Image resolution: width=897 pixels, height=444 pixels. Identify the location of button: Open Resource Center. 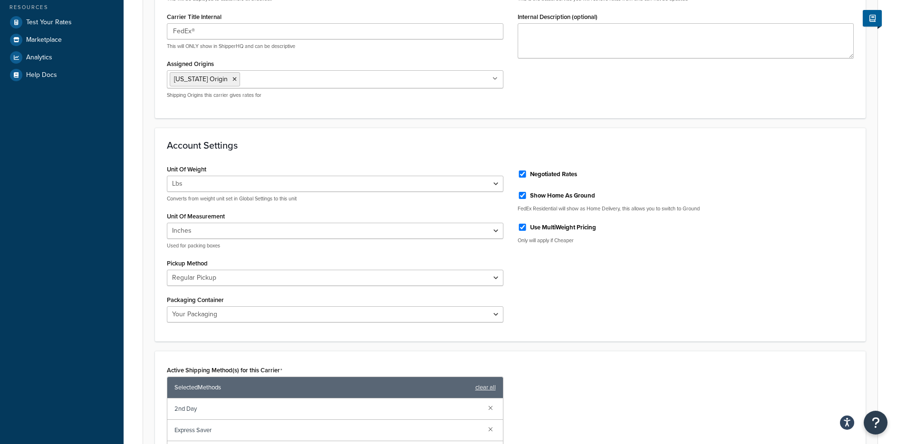
(875, 423).